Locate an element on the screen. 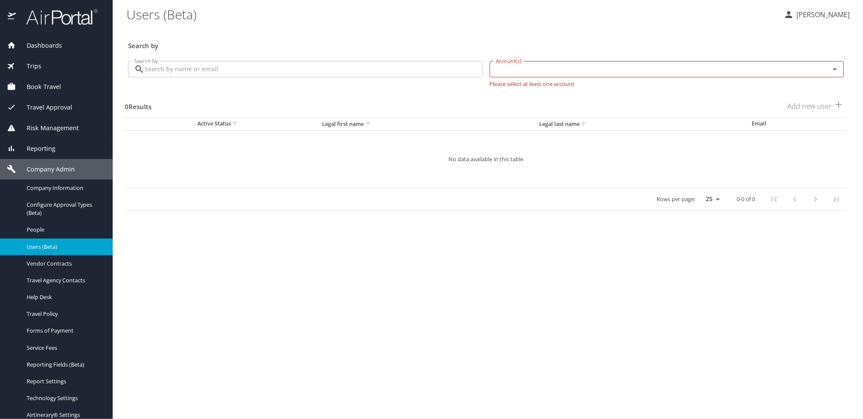 This screenshot has width=863, height=419. p: 0-0 of 0 is located at coordinates (746, 199).